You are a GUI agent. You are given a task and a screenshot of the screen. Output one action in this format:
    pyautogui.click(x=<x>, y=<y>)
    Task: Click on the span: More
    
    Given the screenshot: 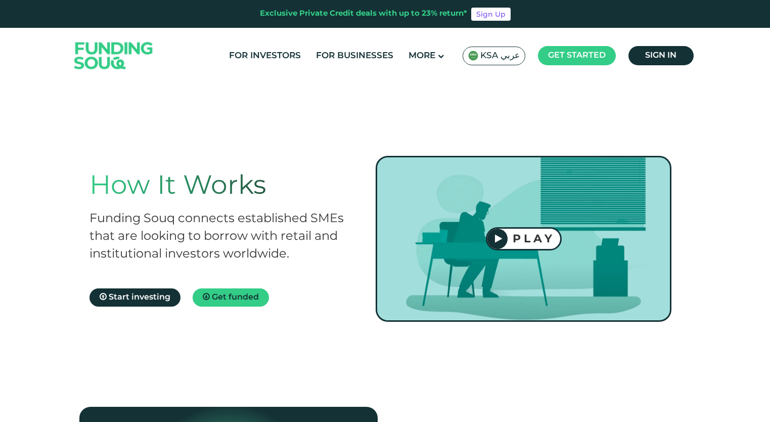 What is the action you would take?
    pyautogui.click(x=422, y=56)
    